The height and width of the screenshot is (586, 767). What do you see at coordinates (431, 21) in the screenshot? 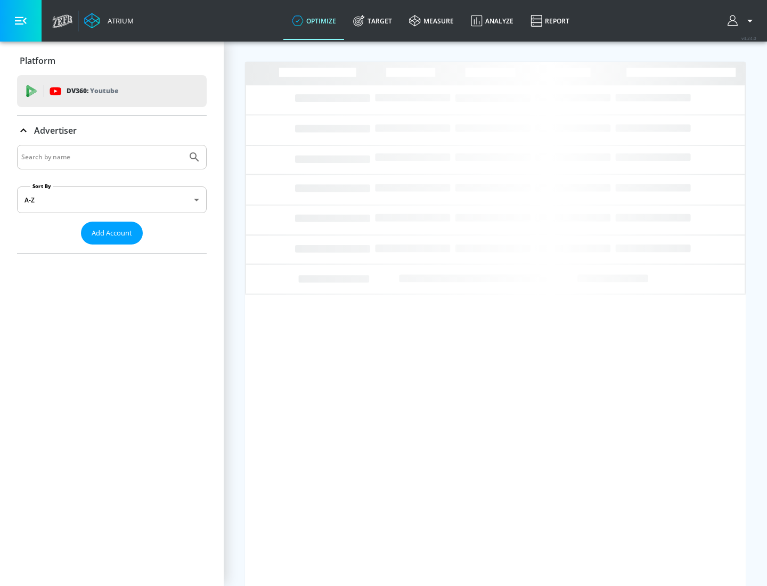
I see `a: measure` at bounding box center [431, 21].